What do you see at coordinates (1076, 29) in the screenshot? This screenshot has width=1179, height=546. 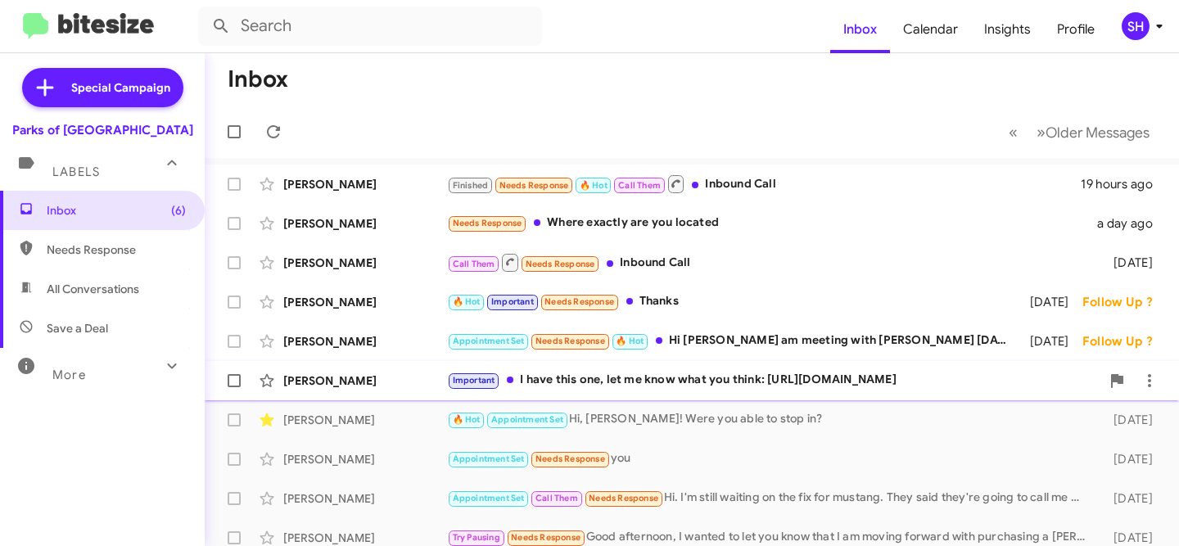 I see `span: Profile` at bounding box center [1076, 29].